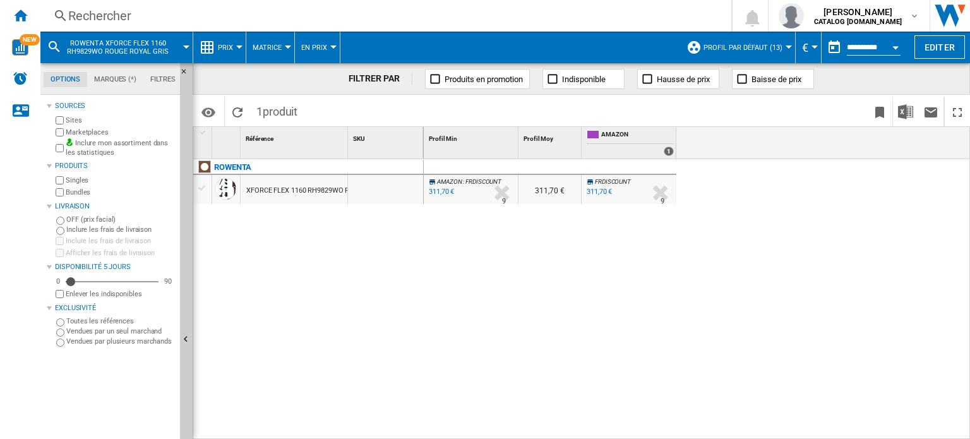 The width and height of the screenshot is (970, 439). What do you see at coordinates (121, 321) in the screenshot?
I see `label: Toutes les références` at bounding box center [121, 321].